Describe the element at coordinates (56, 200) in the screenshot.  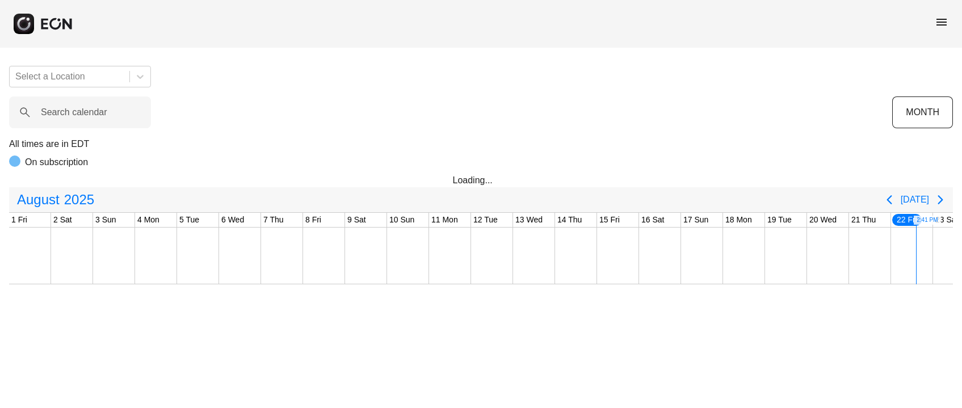
I see `button: August2025` at that location.